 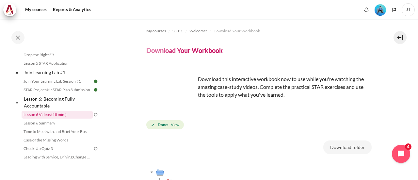 I want to click on span: SG B1, so click(x=178, y=31).